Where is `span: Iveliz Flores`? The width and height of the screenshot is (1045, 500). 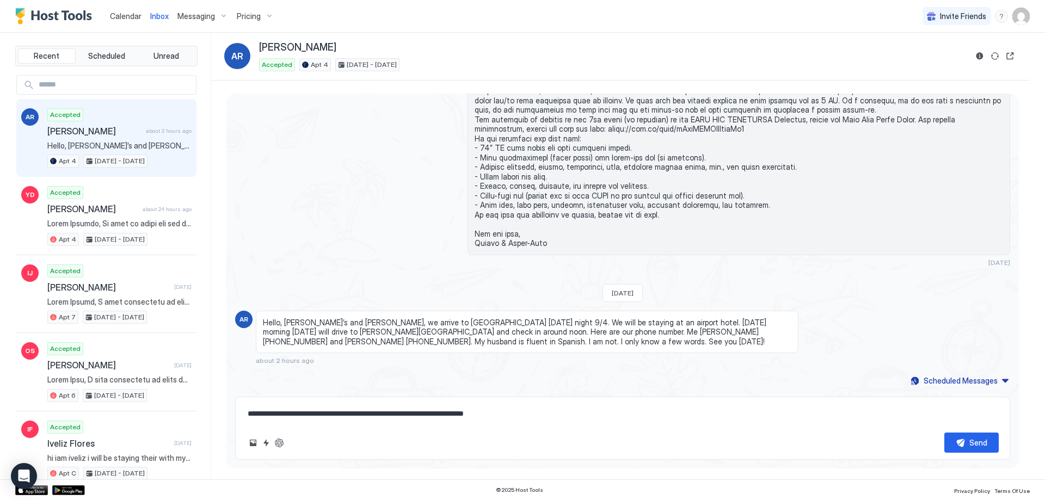 span: Iveliz Flores is located at coordinates (108, 444).